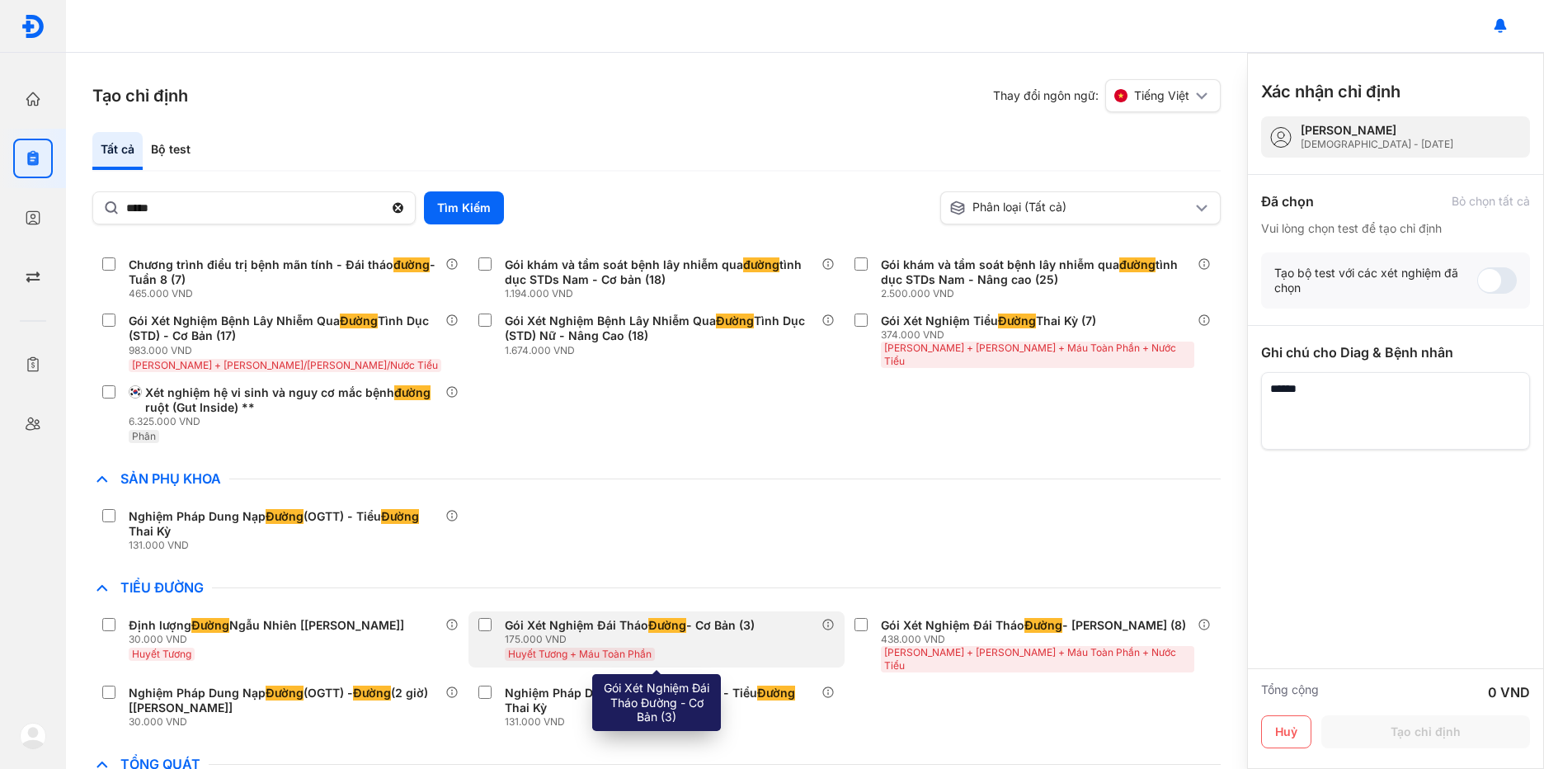 This screenshot has height=769, width=1544. I want to click on div: 438.000 VND, so click(1039, 639).